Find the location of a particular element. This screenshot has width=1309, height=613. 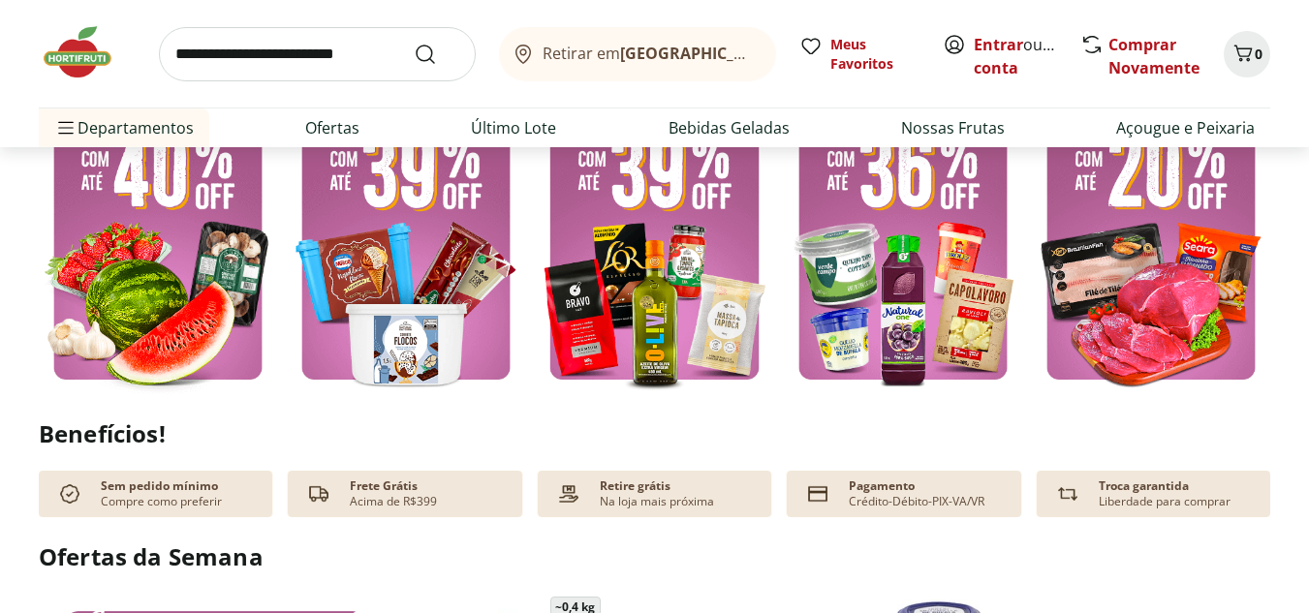

p: Na loja mais próxima is located at coordinates (657, 502).